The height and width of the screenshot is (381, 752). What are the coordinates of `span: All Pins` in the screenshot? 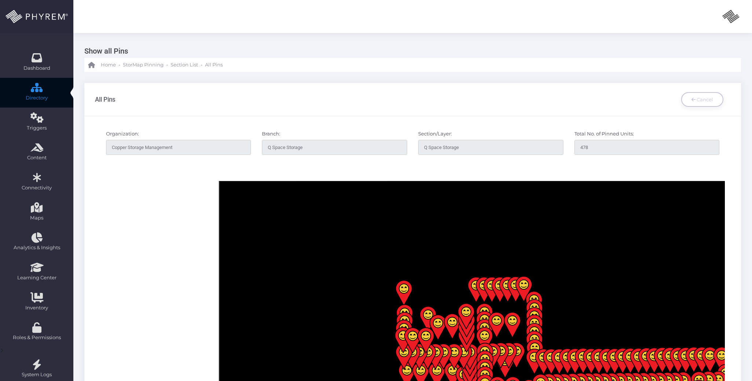 It's located at (214, 65).